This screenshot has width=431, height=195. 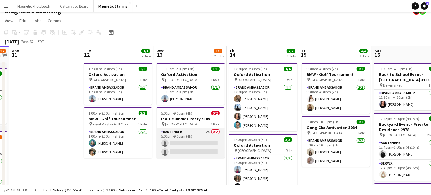 What do you see at coordinates (108, 113) in the screenshot?
I see `span: 1:00pm-8:30pm (7h30m)` at bounding box center [108, 113].